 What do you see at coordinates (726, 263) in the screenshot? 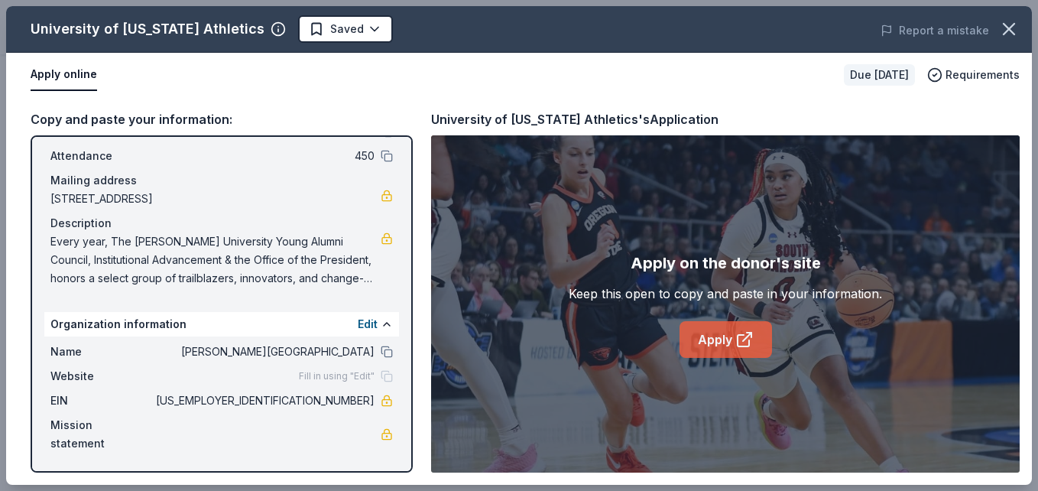
I see `div: Apply on the donor's site` at bounding box center [726, 263].